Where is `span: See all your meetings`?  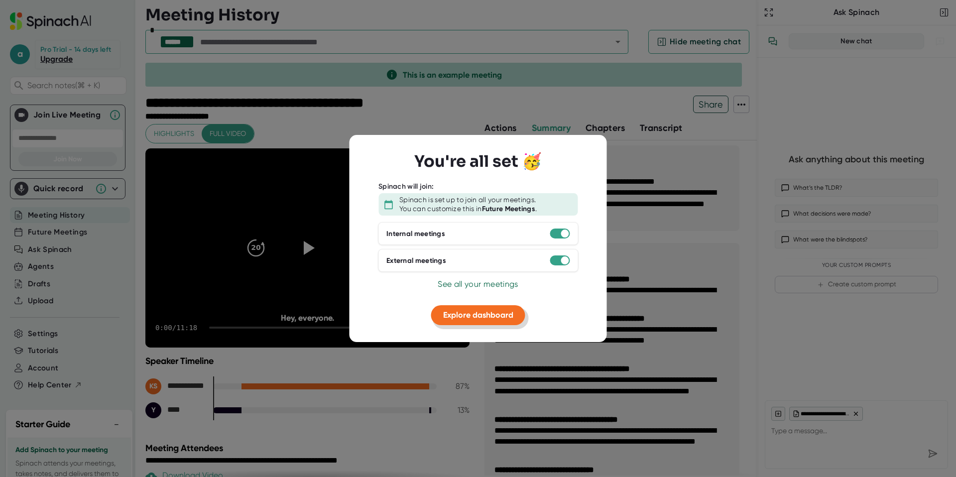 span: See all your meetings is located at coordinates (478, 284).